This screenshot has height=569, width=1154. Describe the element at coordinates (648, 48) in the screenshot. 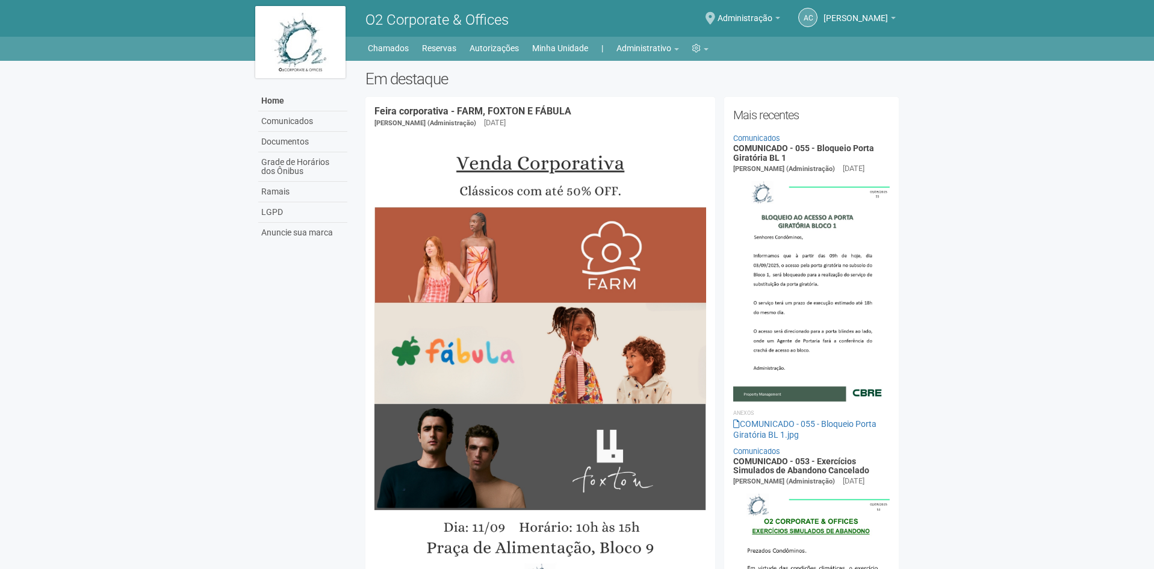

I see `a: Administrativo` at that location.